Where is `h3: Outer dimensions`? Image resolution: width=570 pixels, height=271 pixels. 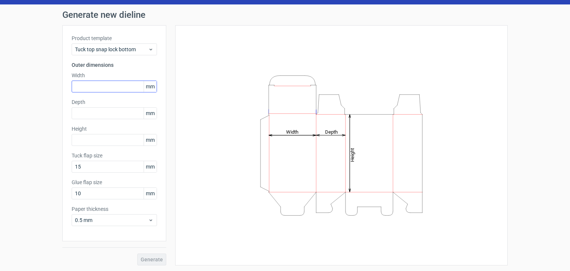 h3: Outer dimensions is located at coordinates (114, 65).